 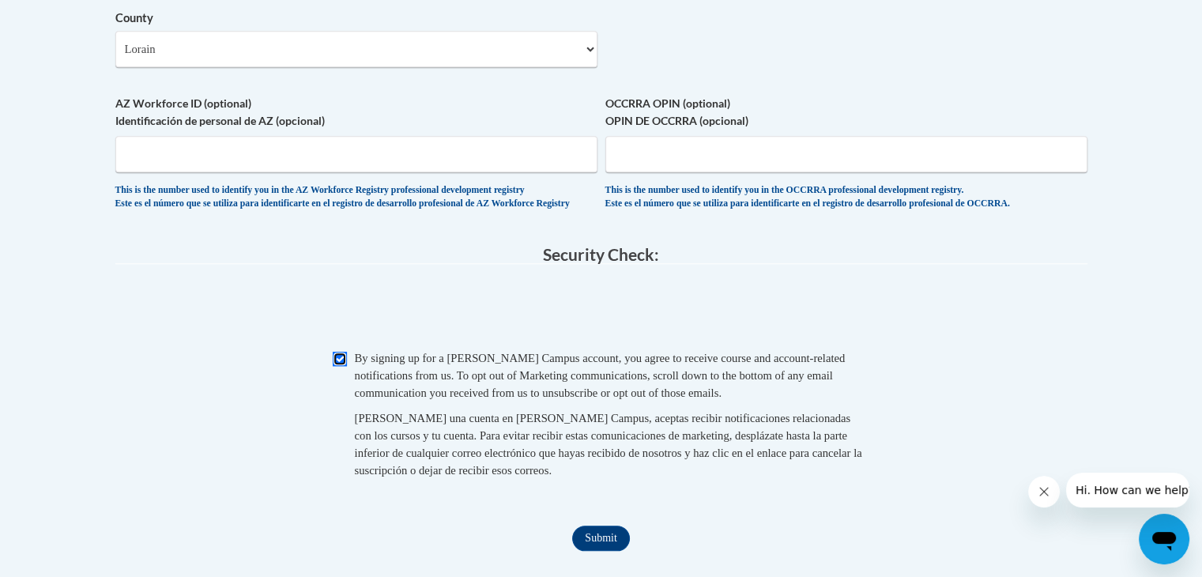 What do you see at coordinates (357, 18) in the screenshot?
I see `label: County` at bounding box center [357, 18].